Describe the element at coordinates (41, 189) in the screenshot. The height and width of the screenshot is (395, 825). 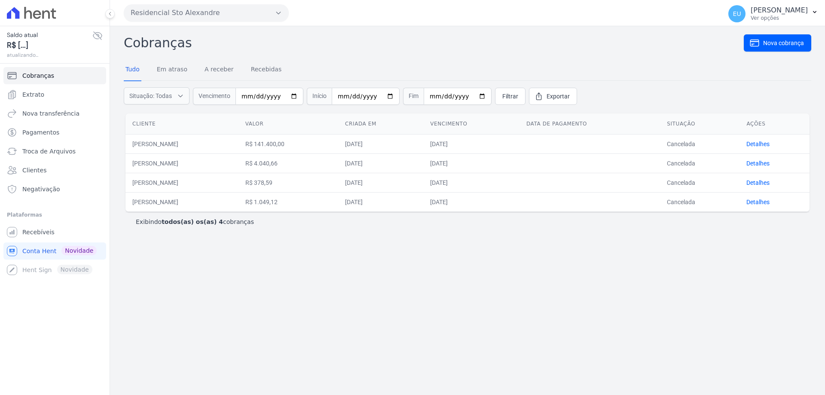
I see `span: Negativação` at that location.